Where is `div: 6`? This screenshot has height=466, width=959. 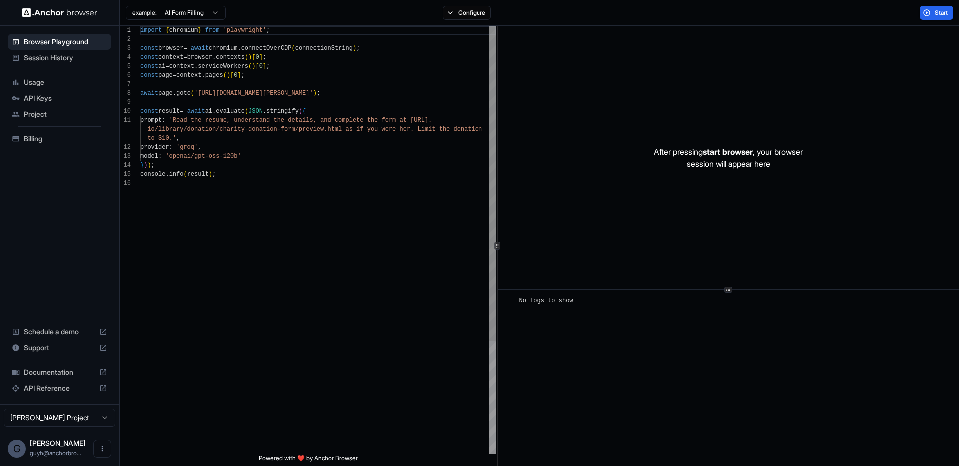 div: 6 is located at coordinates (125, 75).